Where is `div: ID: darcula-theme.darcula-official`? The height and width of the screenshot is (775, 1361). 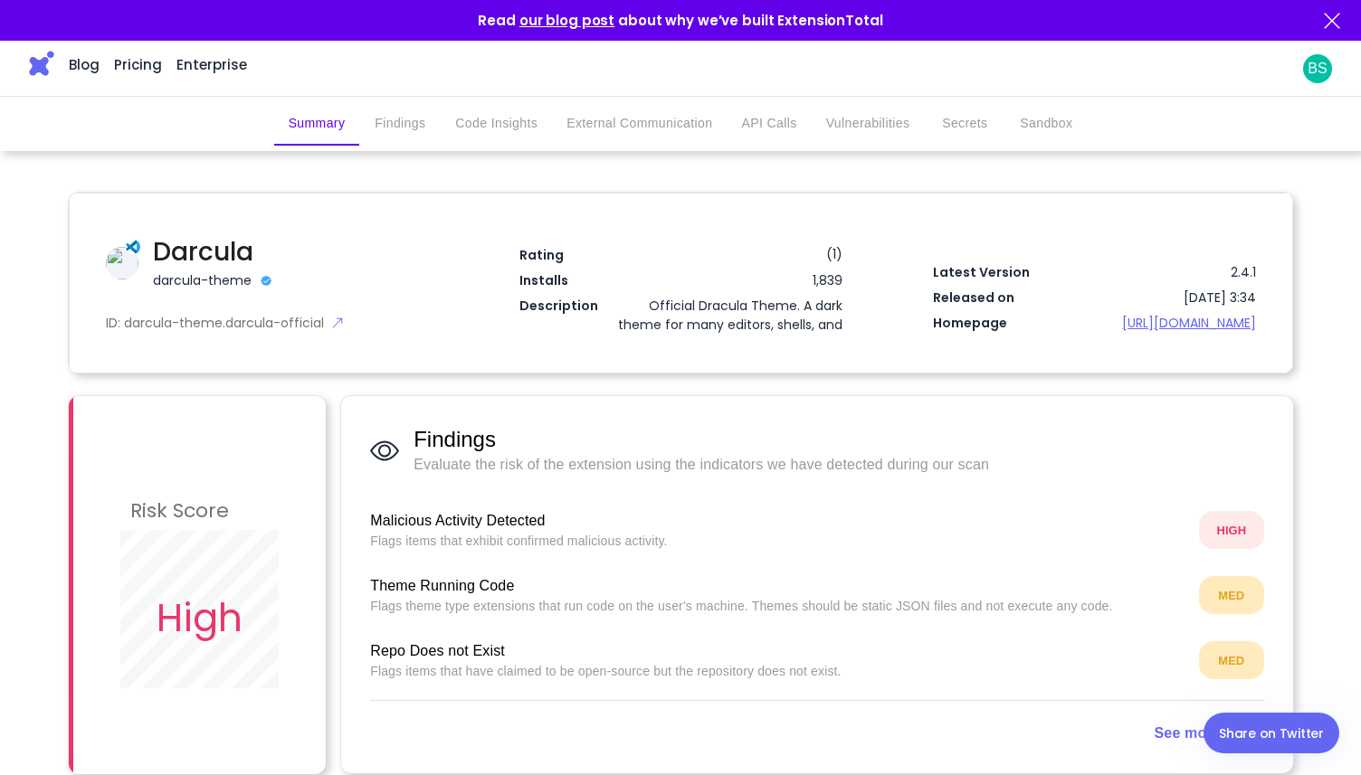 div: ID: darcula-theme.darcula-official is located at coordinates (267, 323).